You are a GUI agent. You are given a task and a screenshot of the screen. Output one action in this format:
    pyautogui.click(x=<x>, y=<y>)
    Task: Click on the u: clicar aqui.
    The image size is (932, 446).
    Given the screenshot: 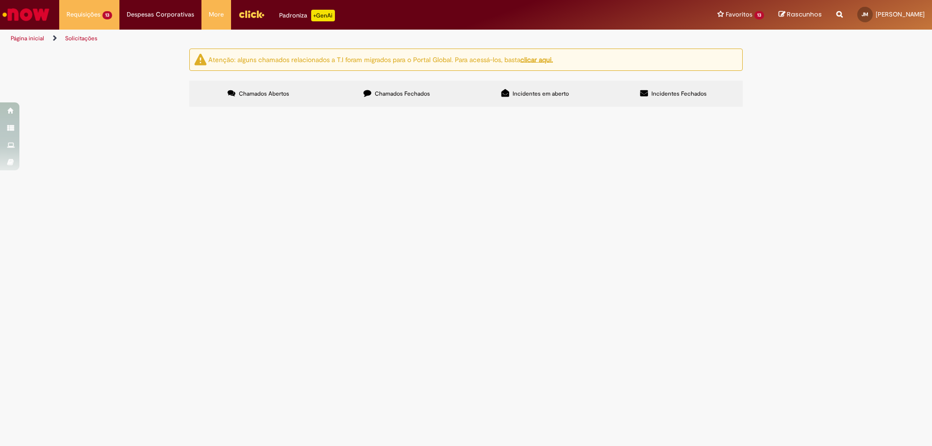 What is the action you would take?
    pyautogui.click(x=536, y=59)
    